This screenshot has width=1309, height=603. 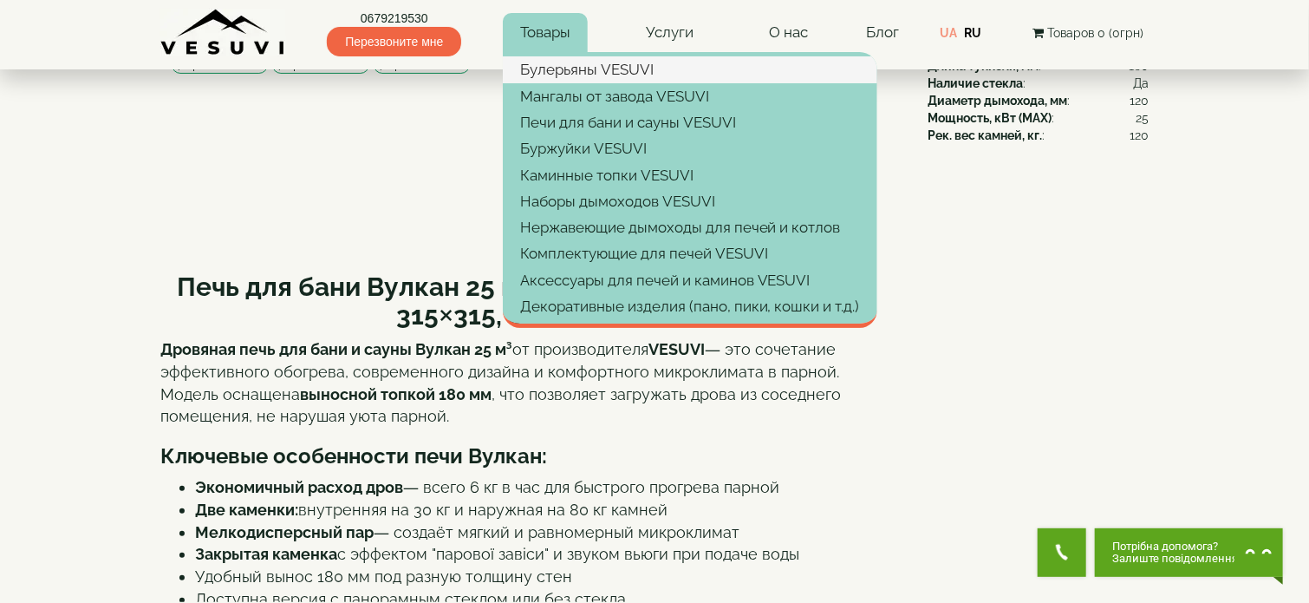 I want to click on a: Декоративные изделия (пано, пики, кошки и т.д.), so click(x=690, y=306).